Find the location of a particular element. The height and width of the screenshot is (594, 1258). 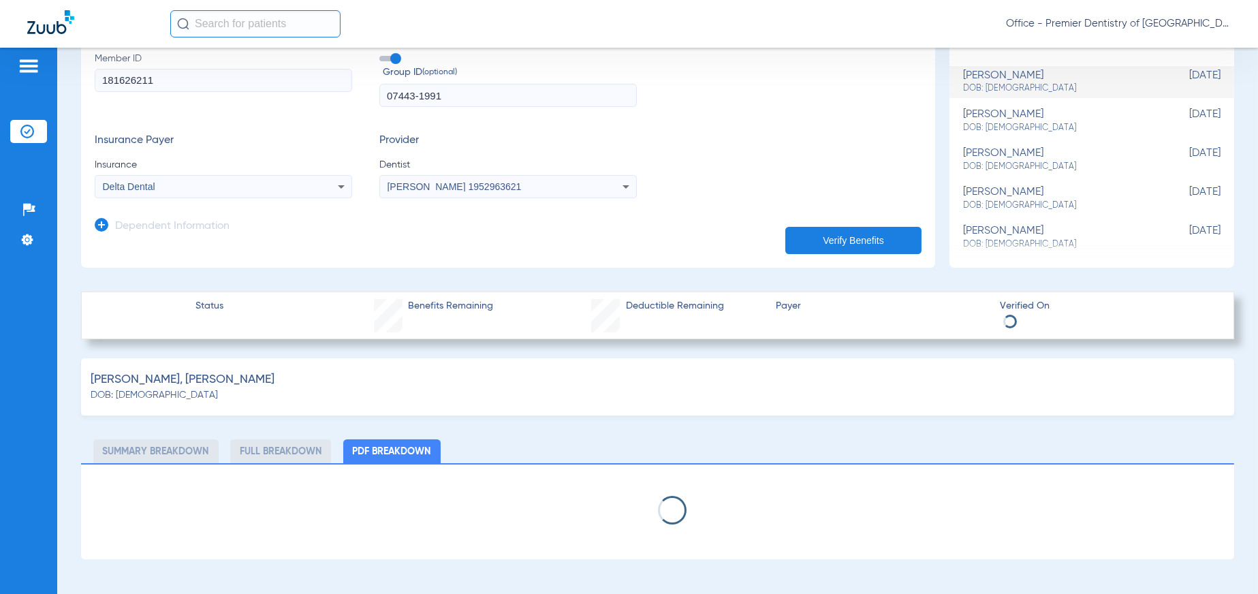

span: Payer is located at coordinates (882, 306).